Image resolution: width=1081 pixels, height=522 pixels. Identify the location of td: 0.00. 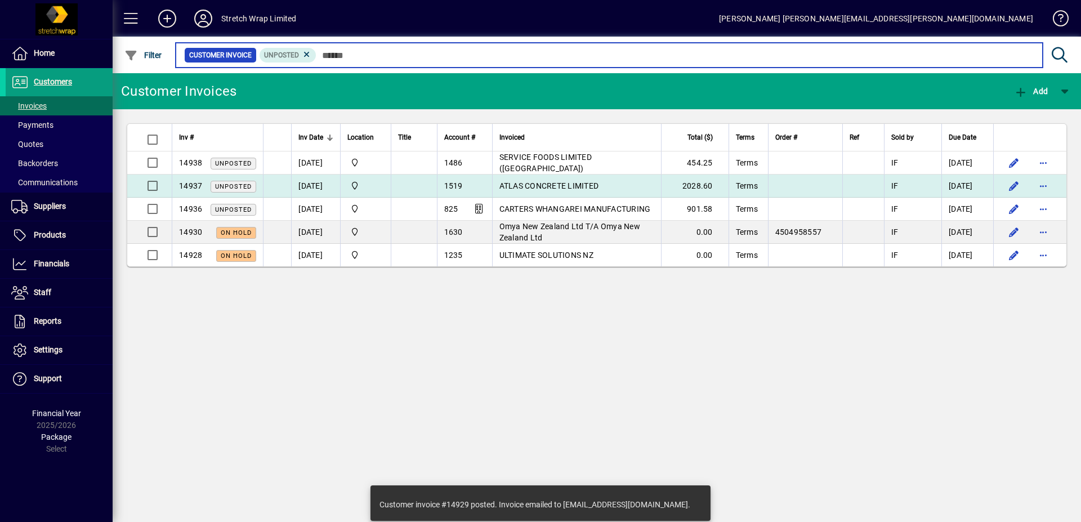
(695, 255).